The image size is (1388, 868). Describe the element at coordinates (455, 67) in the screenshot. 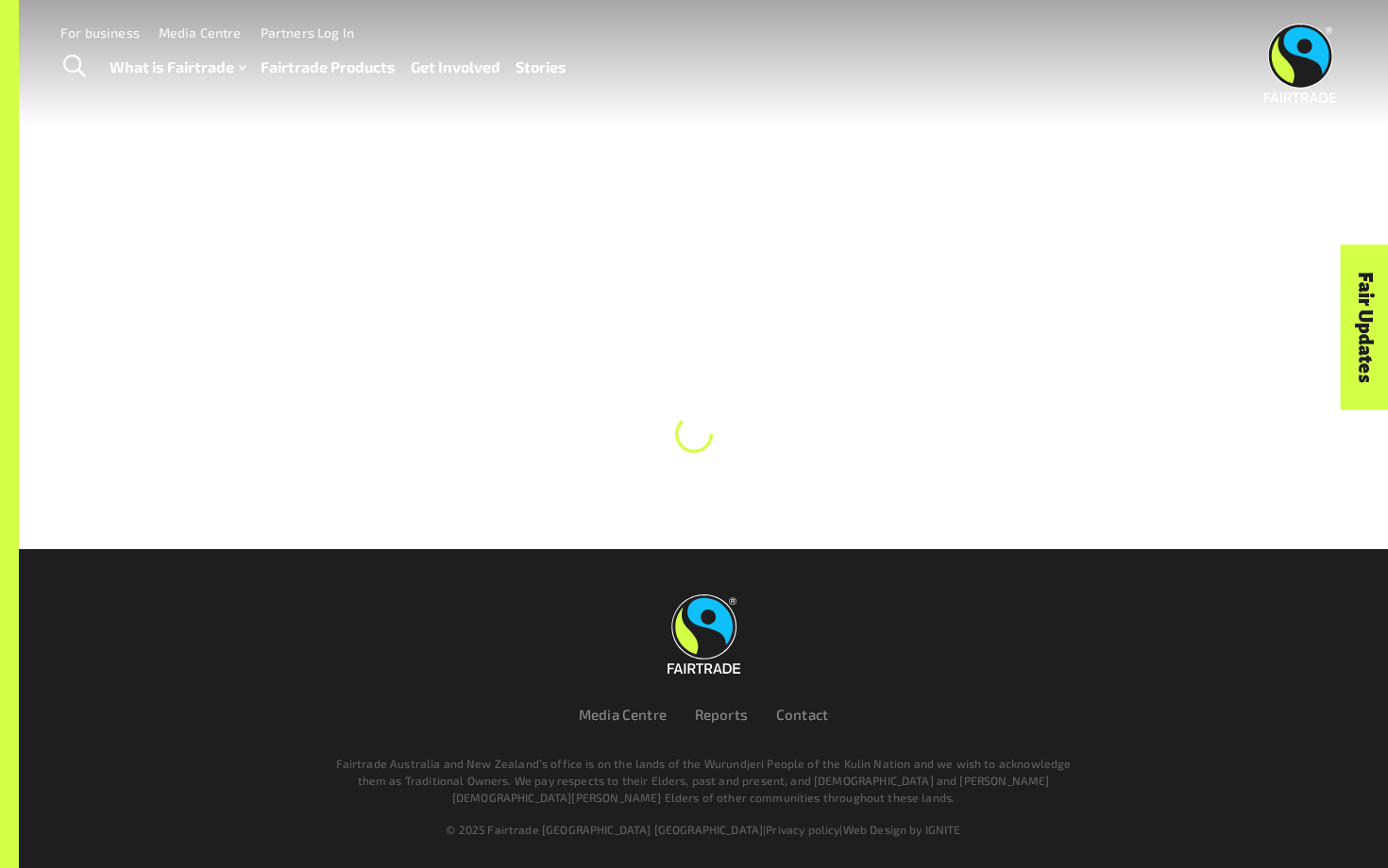

I see `a: Get Involved` at that location.